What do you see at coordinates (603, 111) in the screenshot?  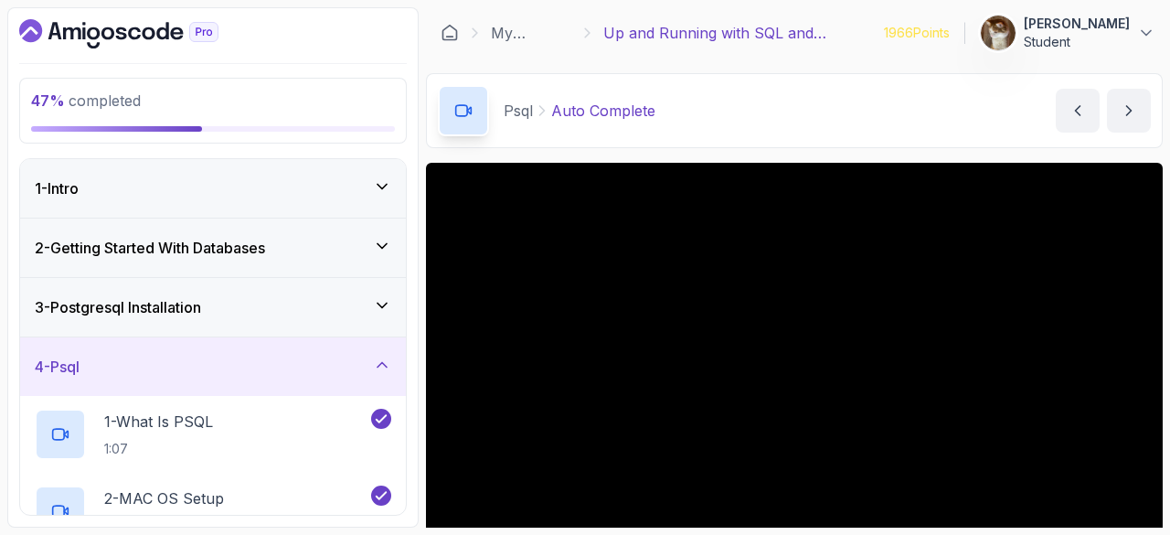 I see `p: Auto Complete` at bounding box center [603, 111].